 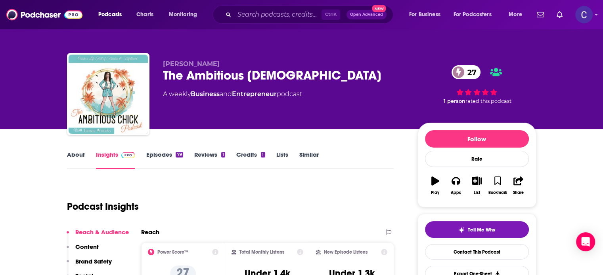 What do you see at coordinates (481, 230) in the screenshot?
I see `span: Tell Me Why` at bounding box center [481, 230].